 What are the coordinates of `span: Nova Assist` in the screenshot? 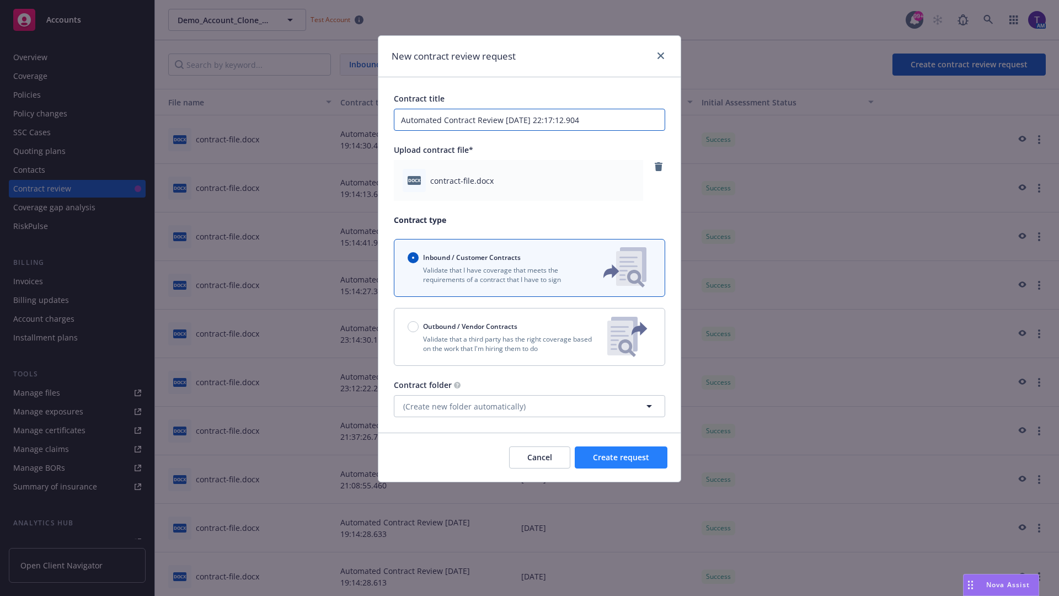 It's located at (1008, 584).